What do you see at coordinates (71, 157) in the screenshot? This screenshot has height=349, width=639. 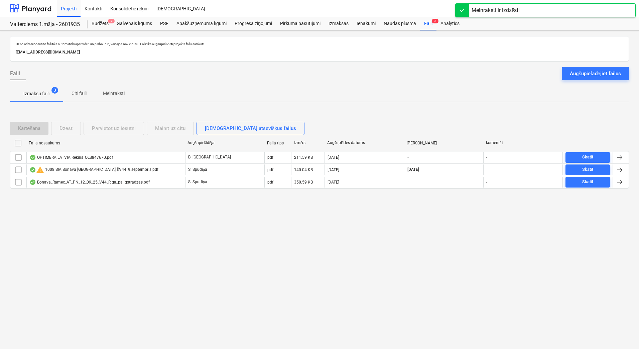 I see `div: OPTIMERA LATVIA Rekins_OLS847670.pdf` at bounding box center [71, 157].